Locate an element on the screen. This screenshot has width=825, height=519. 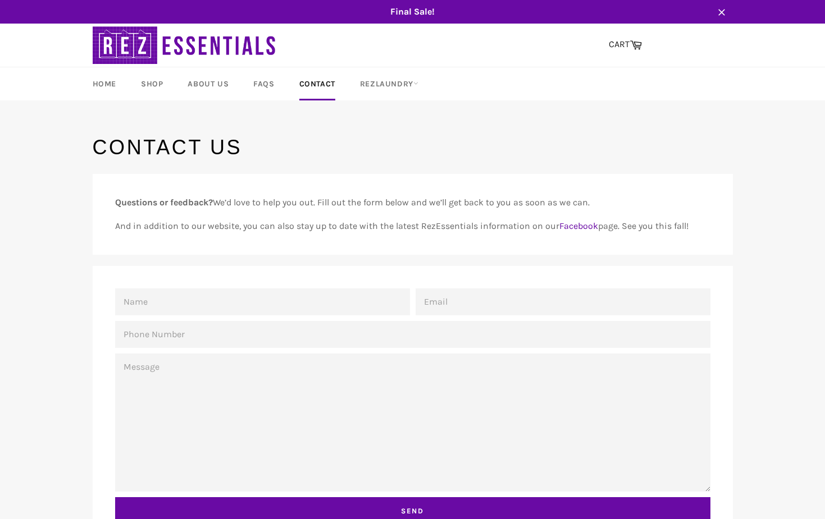
input: Phone Number is located at coordinates (413, 335).